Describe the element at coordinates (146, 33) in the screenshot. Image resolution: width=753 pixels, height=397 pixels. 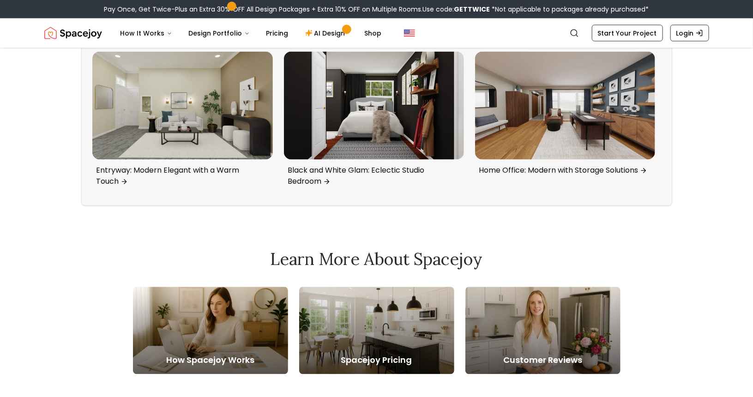
I see `button: How It Works` at that location.